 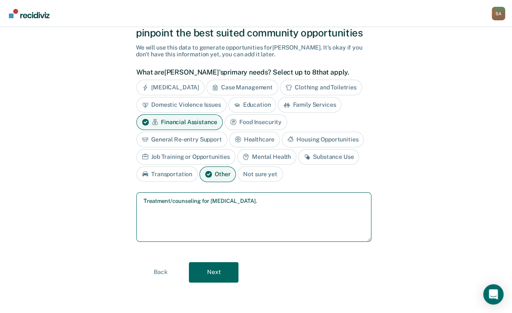 What do you see at coordinates (267, 157) in the screenshot?
I see `div: Mental Health` at bounding box center [267, 157].